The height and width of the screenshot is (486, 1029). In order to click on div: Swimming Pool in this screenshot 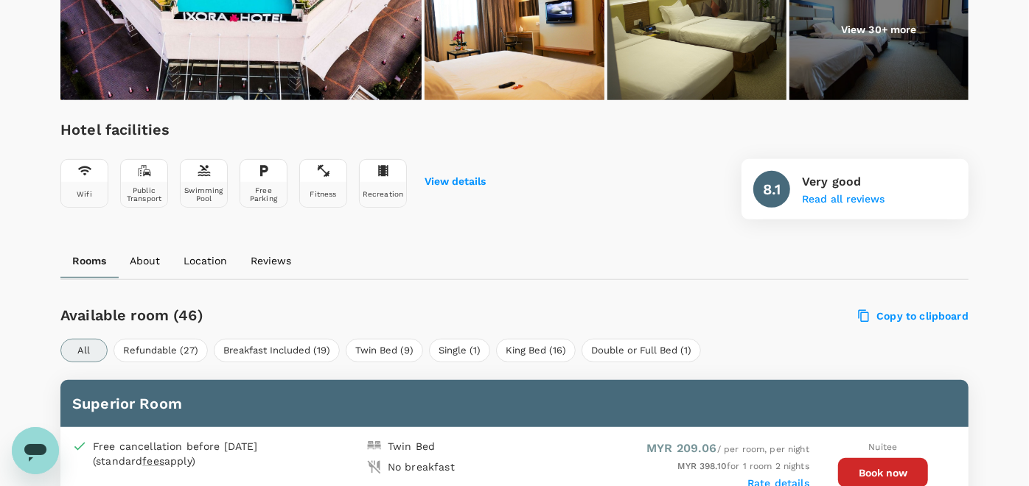, I will do `click(203, 195)`.